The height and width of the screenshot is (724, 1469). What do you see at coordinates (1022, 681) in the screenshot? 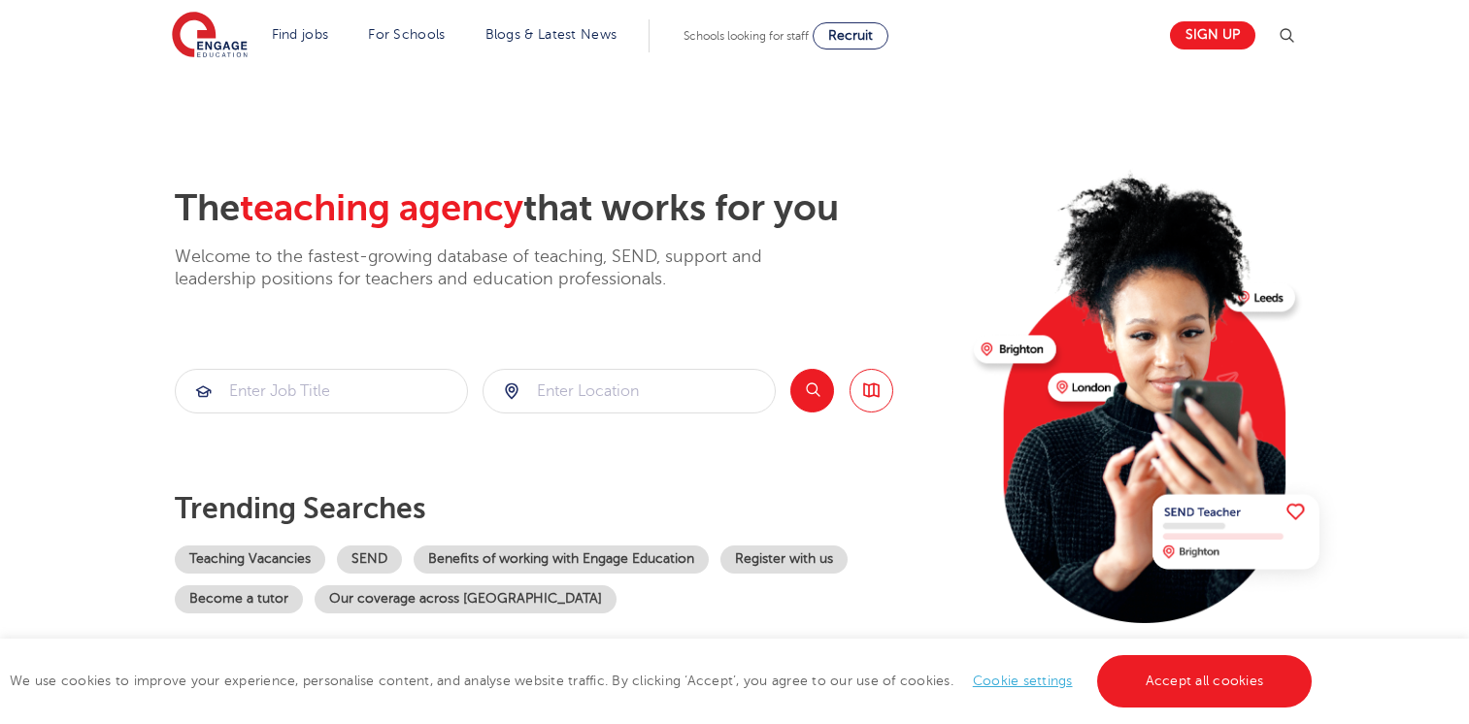
I see `a: Cookie settings` at bounding box center [1022, 681].